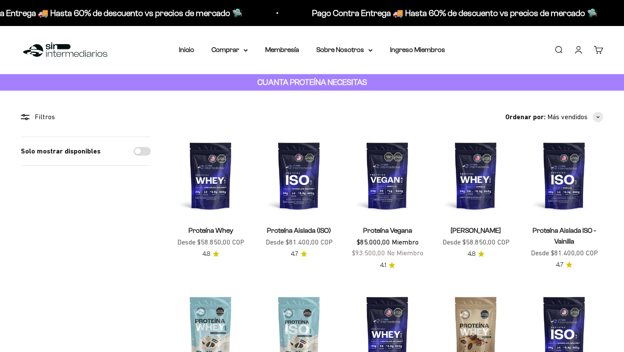 This screenshot has height=352, width=624. Describe the element at coordinates (368, 253) in the screenshot. I see `span: $93.500,00` at that location.